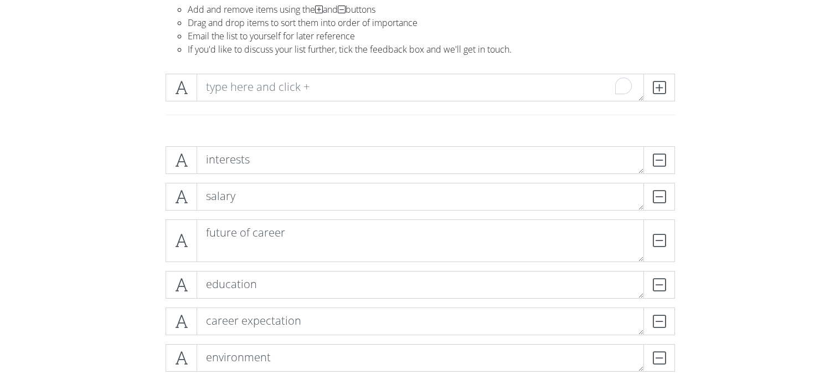 This screenshot has width=840, height=379. I want to click on li: Add and remove items using the and buttons, so click(432, 9).